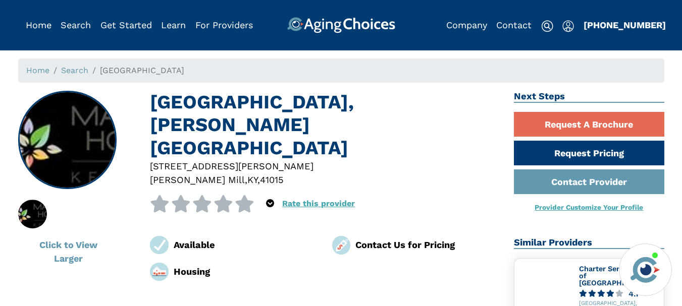 The image size is (682, 306). I want to click on span: KY, so click(252, 180).